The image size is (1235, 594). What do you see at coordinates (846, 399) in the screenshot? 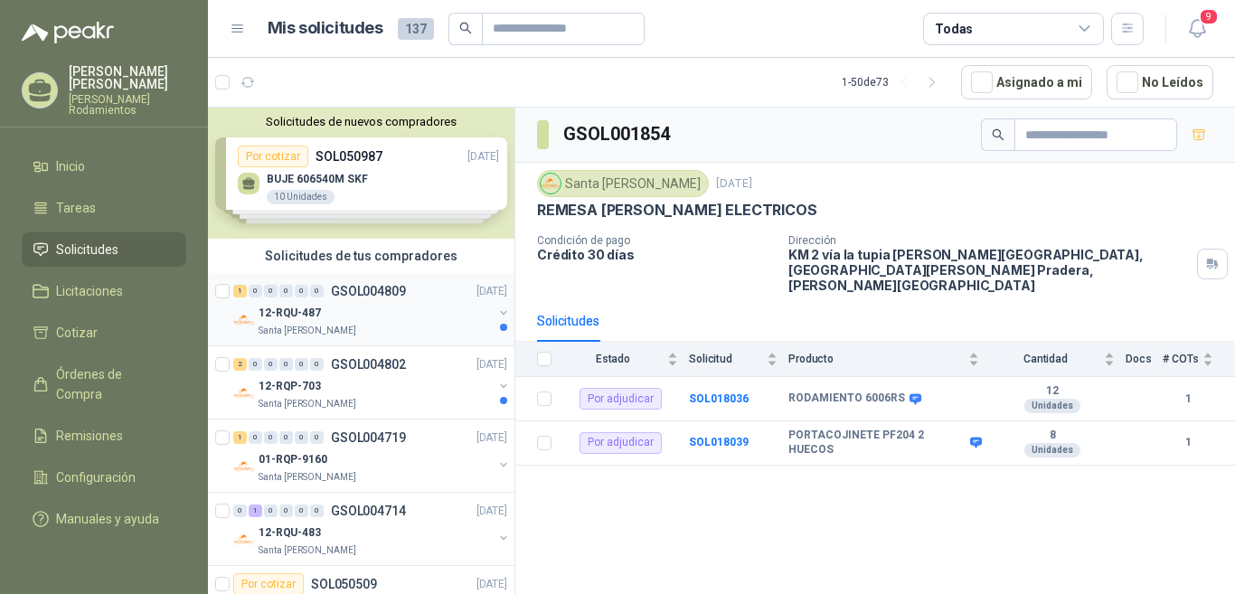
I see `b: RODAMIENTO 6006RS` at bounding box center [846, 399].